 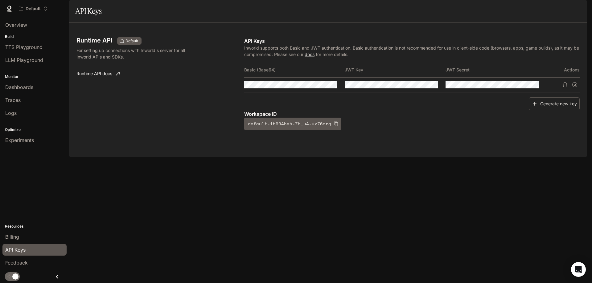 What do you see at coordinates (310, 54) in the screenshot?
I see `a: docs` at bounding box center [310, 54].